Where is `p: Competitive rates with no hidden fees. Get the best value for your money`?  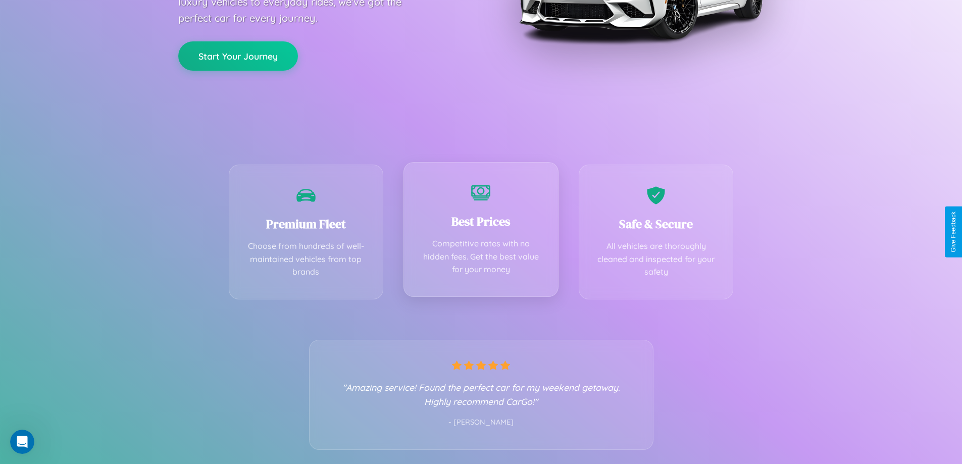
p: Competitive rates with no hidden fees. Get the best value for your money is located at coordinates (481, 257).